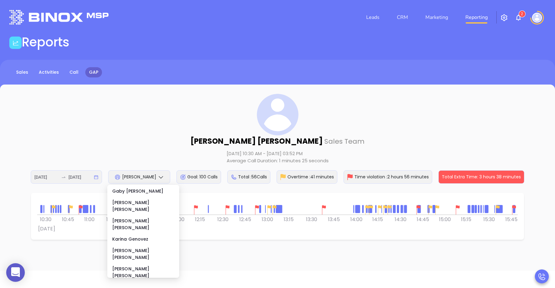 The image size is (555, 288). What do you see at coordinates (338, 220) in the screenshot?
I see `div: 13:45` at bounding box center [338, 220].